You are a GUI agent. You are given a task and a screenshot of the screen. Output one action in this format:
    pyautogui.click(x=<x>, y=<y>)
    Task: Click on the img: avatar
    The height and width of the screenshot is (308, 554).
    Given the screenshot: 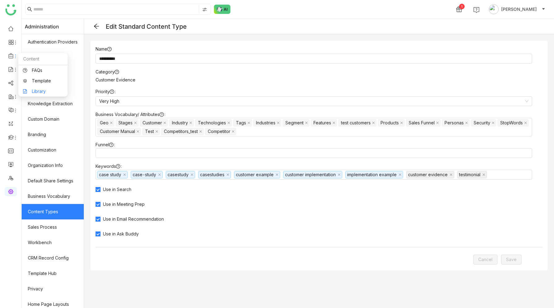 What is the action you would take?
    pyautogui.click(x=494, y=9)
    